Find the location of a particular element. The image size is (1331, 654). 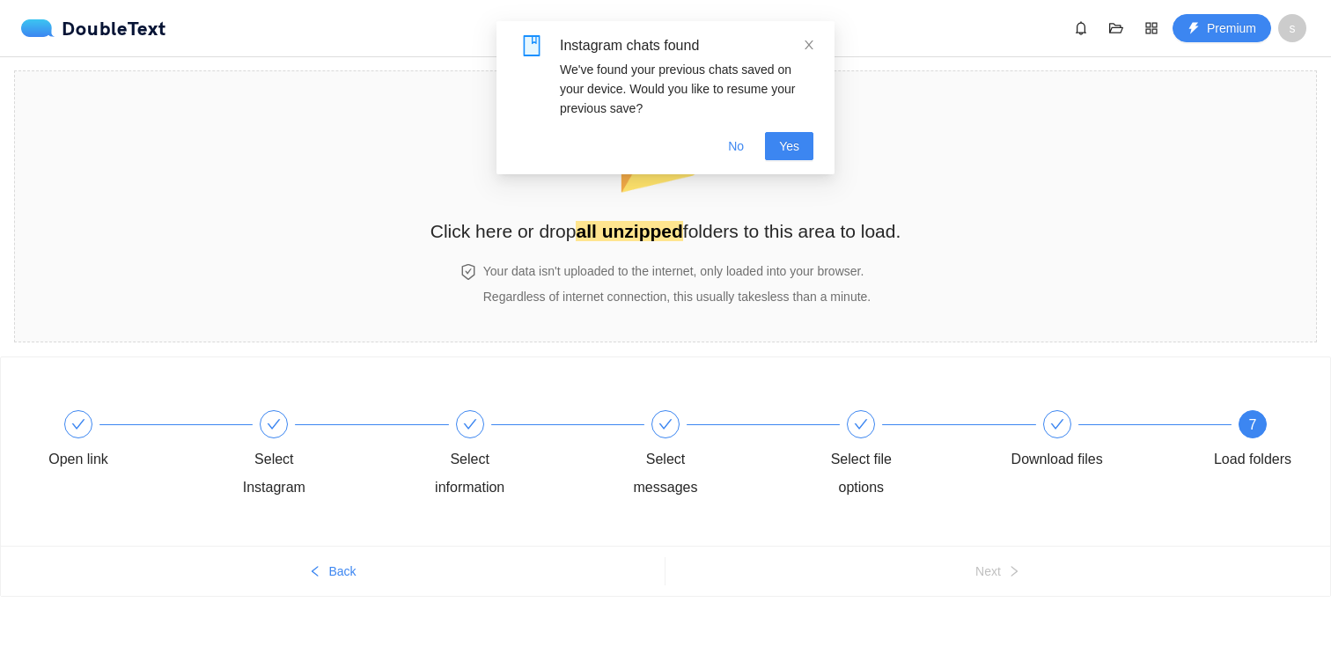

span: No is located at coordinates (736, 146).